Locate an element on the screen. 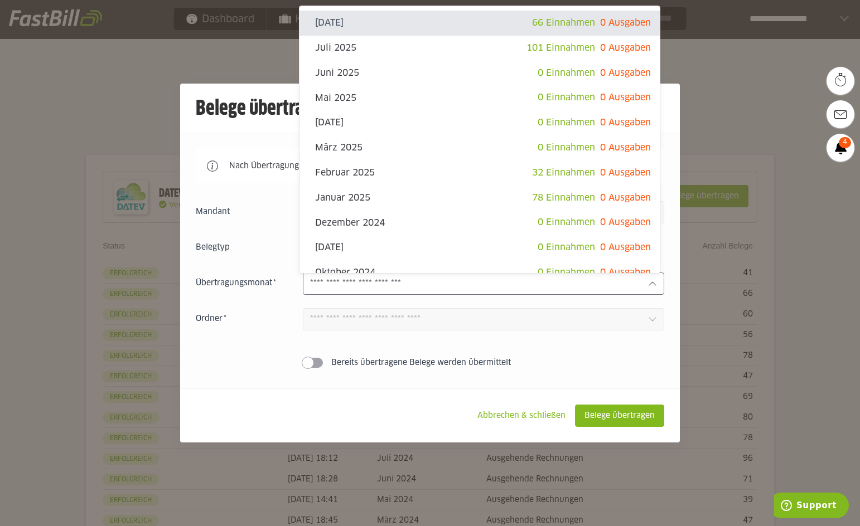 The width and height of the screenshot is (860, 526). span: 101 Einnahmen is located at coordinates (561, 48).